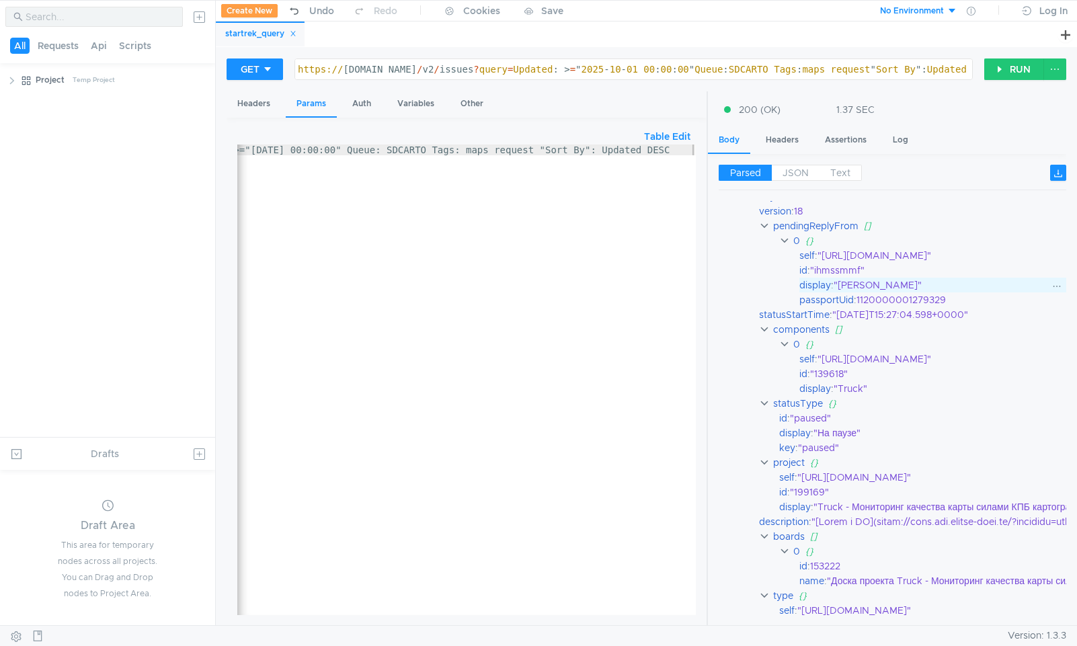  I want to click on button: Scripts, so click(135, 46).